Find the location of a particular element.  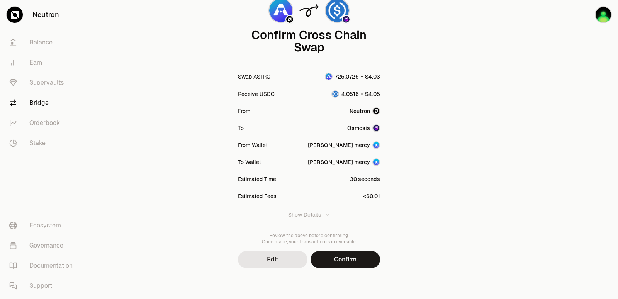

a: Orderbook is located at coordinates (43, 123).